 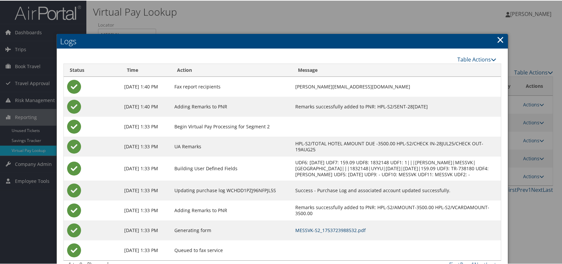 What do you see at coordinates (396, 146) in the screenshot?
I see `td: HPL-S2/TOTAL HOTEL AMOUNT DUE -3500.00 HPL-S2/CHECK IN-28JUL25/CHECK OUT-19AUG25` at bounding box center [396, 146].